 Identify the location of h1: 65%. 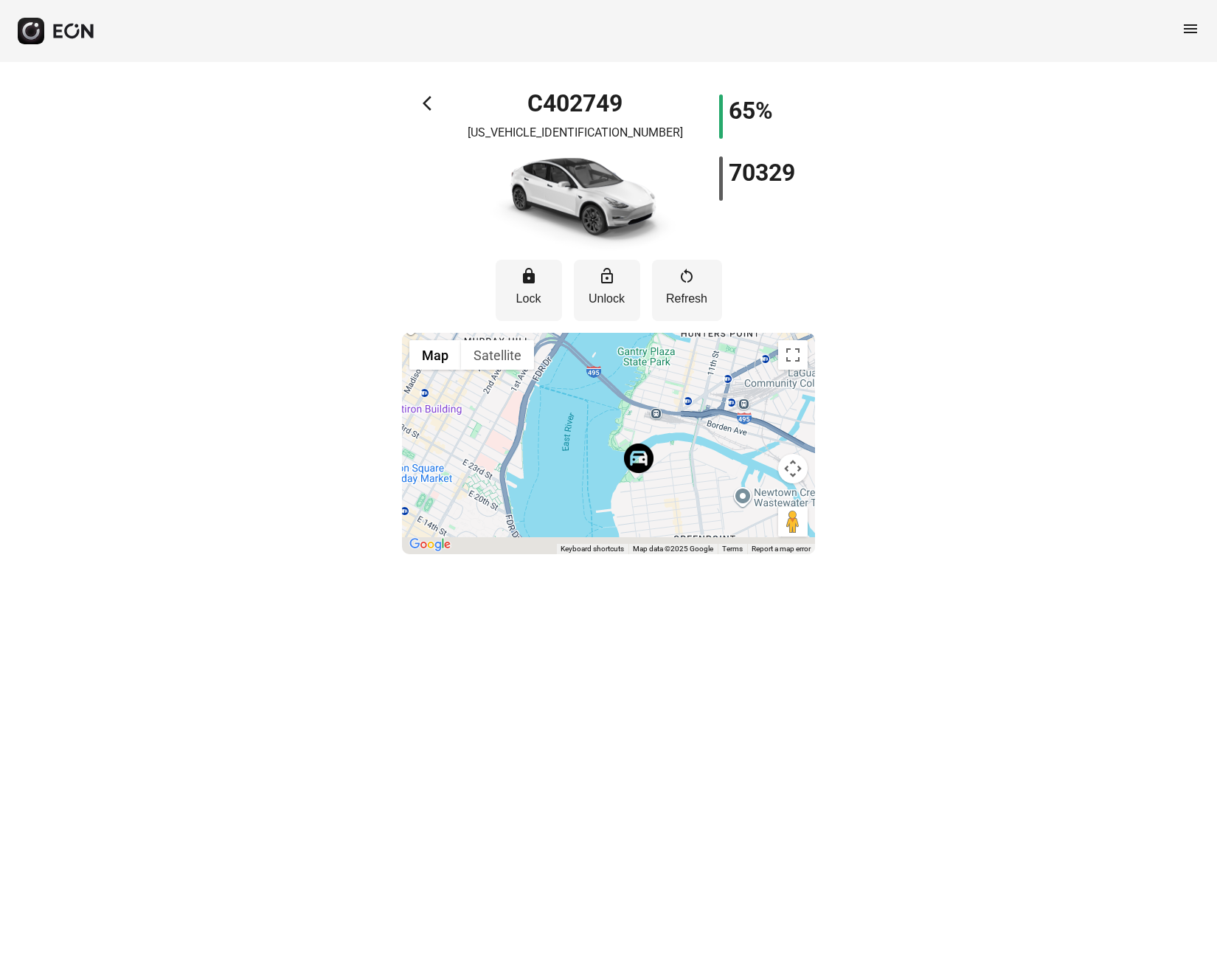
(751, 111).